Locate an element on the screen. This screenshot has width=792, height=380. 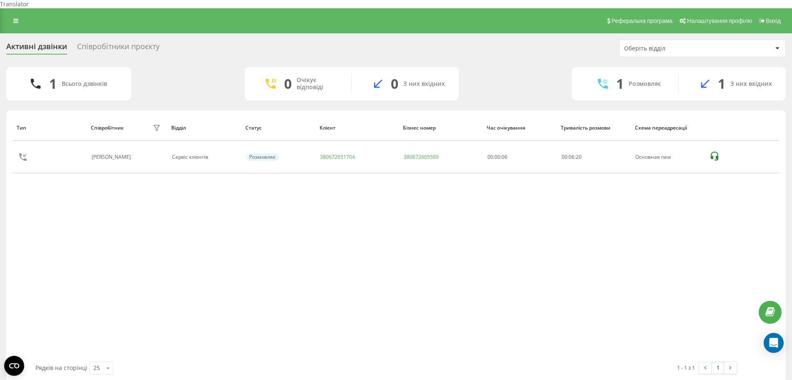
button: Open CMP widget is located at coordinates (14, 366).